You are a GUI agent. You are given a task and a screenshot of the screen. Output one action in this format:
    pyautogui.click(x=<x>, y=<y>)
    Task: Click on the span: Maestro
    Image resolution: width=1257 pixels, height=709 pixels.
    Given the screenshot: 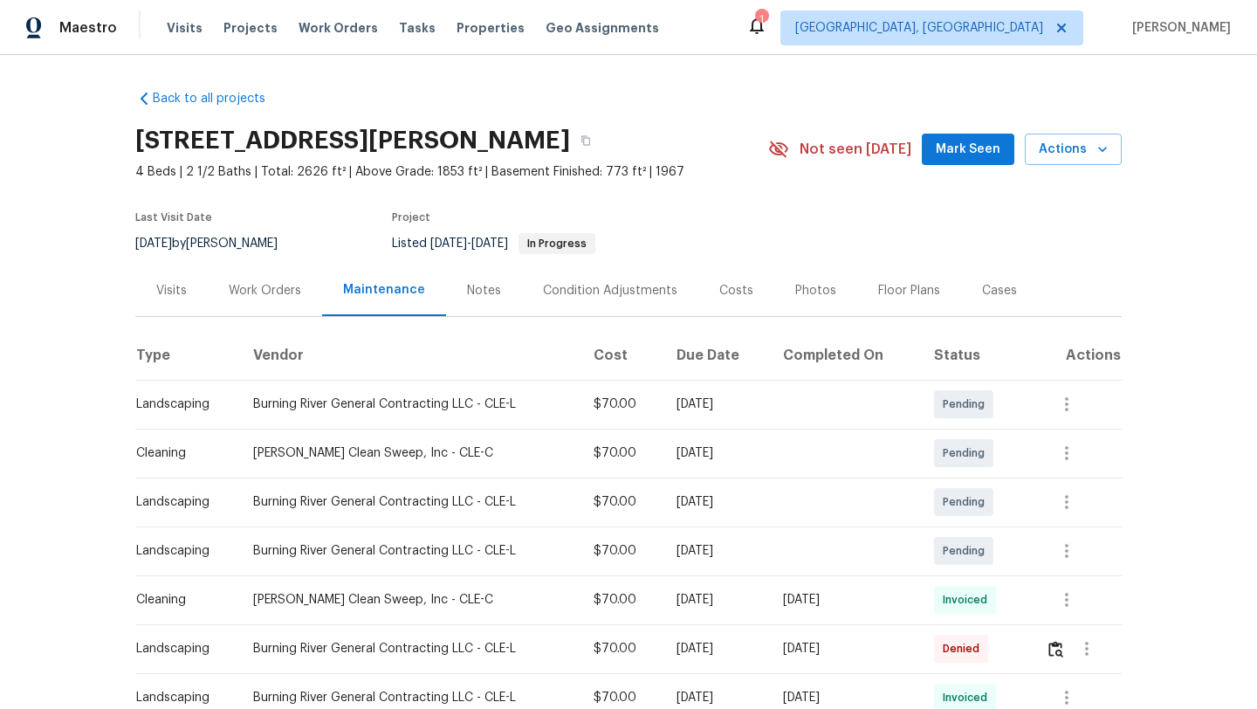 What is the action you would take?
    pyautogui.click(x=88, y=28)
    